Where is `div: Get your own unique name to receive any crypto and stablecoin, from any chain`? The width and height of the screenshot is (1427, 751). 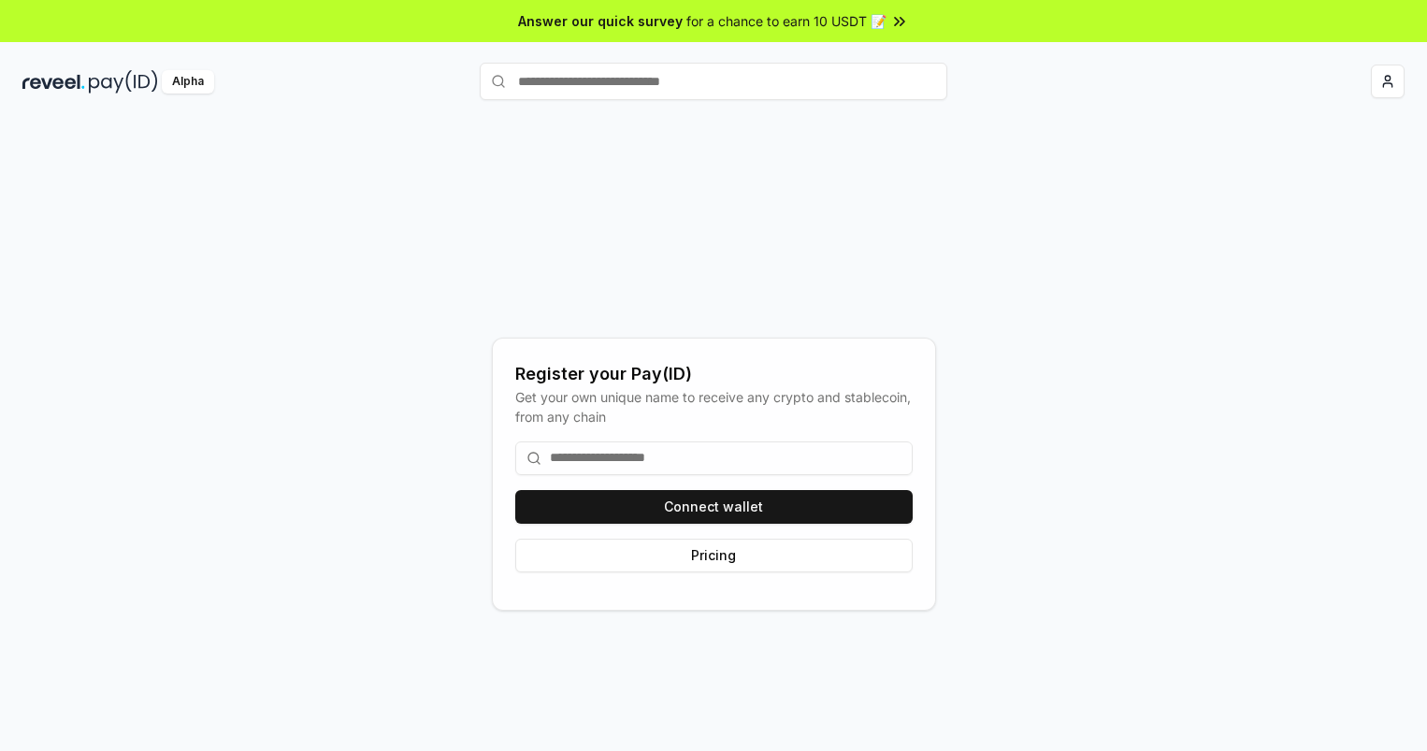 div: Get your own unique name to receive any crypto and stablecoin, from any chain is located at coordinates (714, 407).